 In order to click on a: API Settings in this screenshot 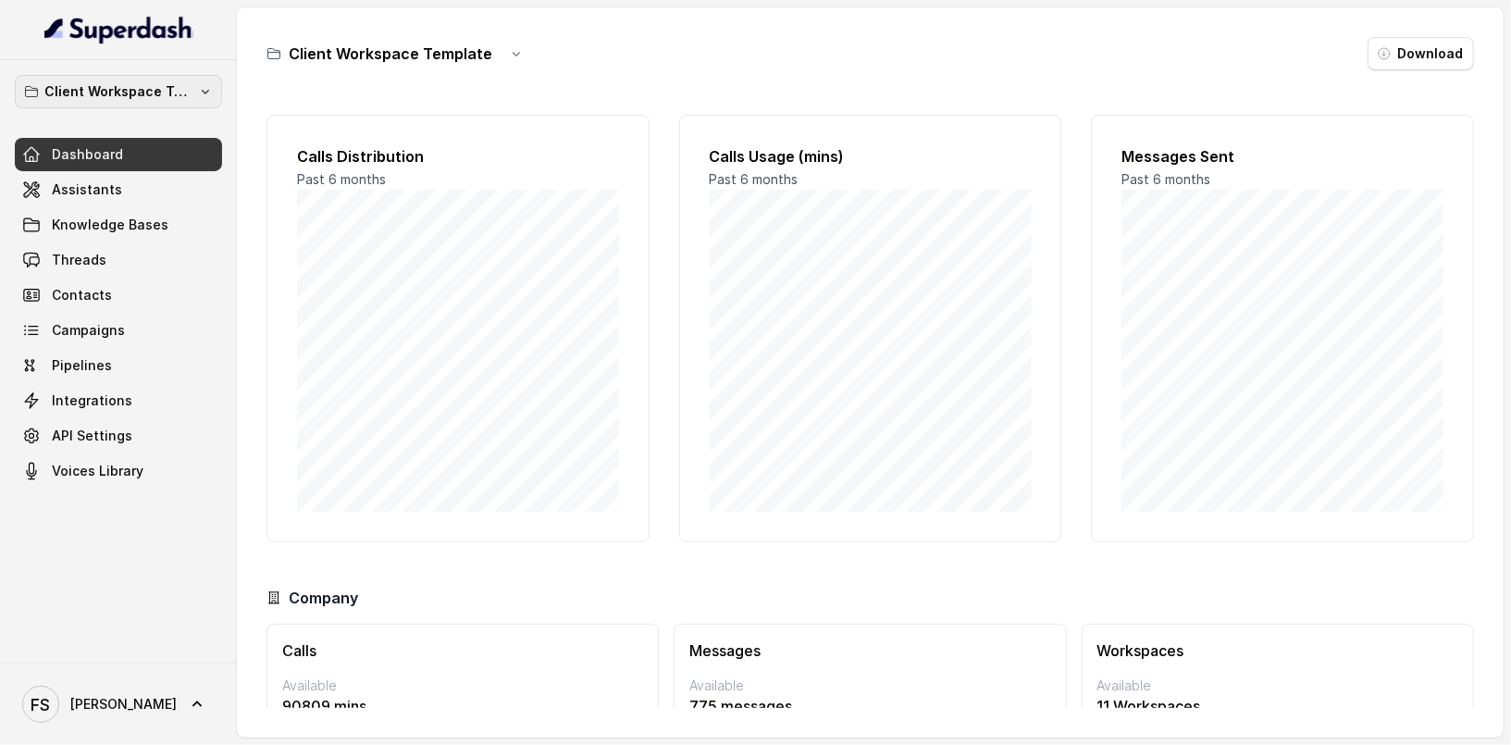, I will do `click(118, 436)`.